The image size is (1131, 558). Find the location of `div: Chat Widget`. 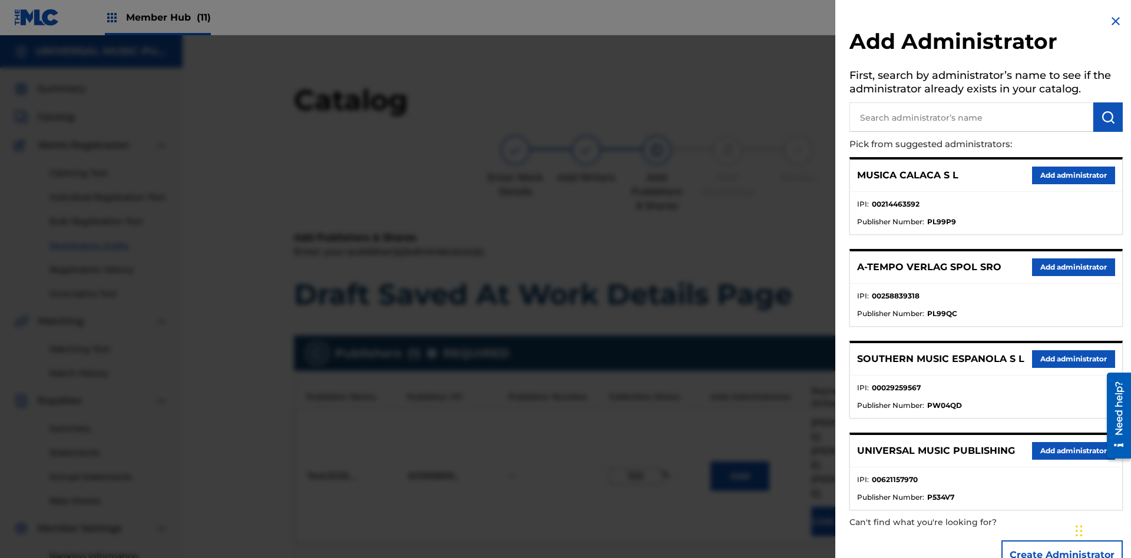

div: Chat Widget is located at coordinates (1102, 530).